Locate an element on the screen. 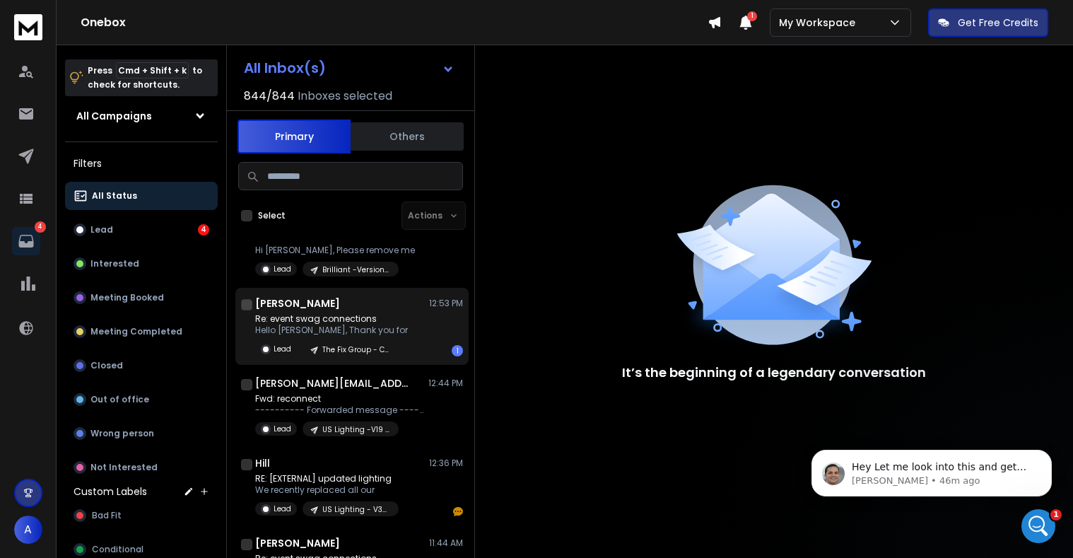 Image resolution: width=1073 pixels, height=558 pixels. p: 12:44 PM is located at coordinates (445, 383).